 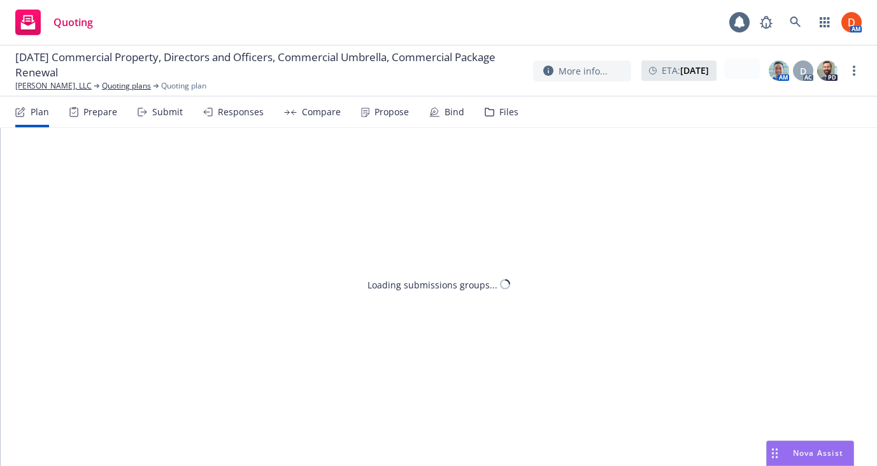 I want to click on div: Responses, so click(x=241, y=112).